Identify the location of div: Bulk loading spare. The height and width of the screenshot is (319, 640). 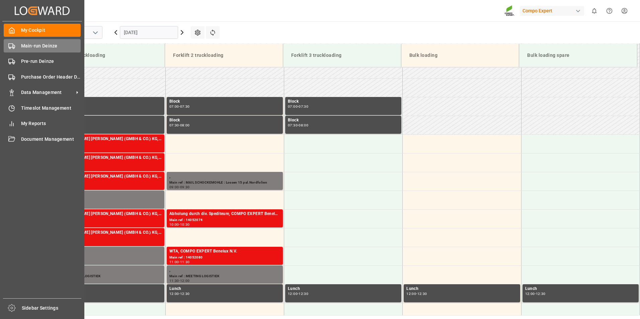
(578, 55).